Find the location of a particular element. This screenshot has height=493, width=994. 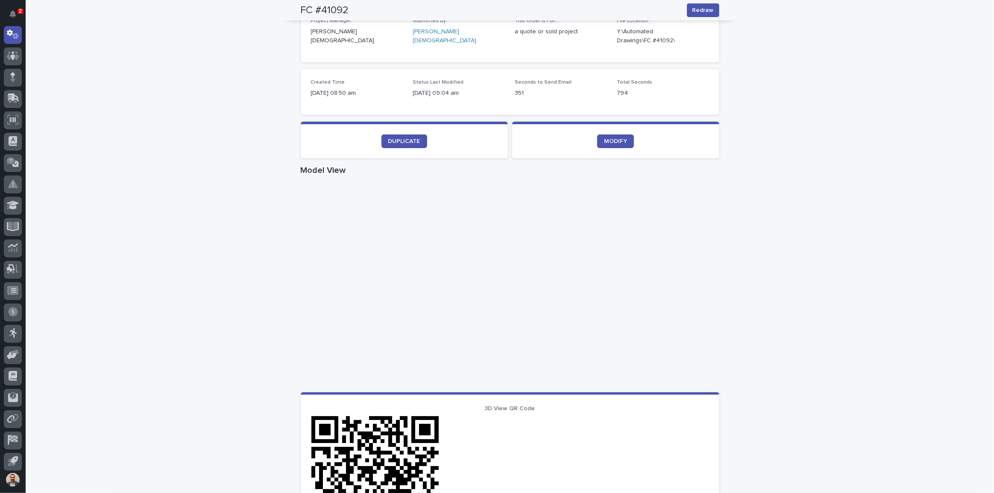

p: a quote or sold project is located at coordinates (561, 32).